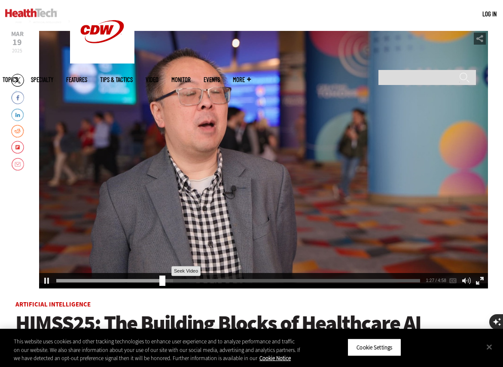 The height and width of the screenshot is (367, 503). What do you see at coordinates (263, 160) in the screenshot?
I see `div: Video viewer` at bounding box center [263, 160].